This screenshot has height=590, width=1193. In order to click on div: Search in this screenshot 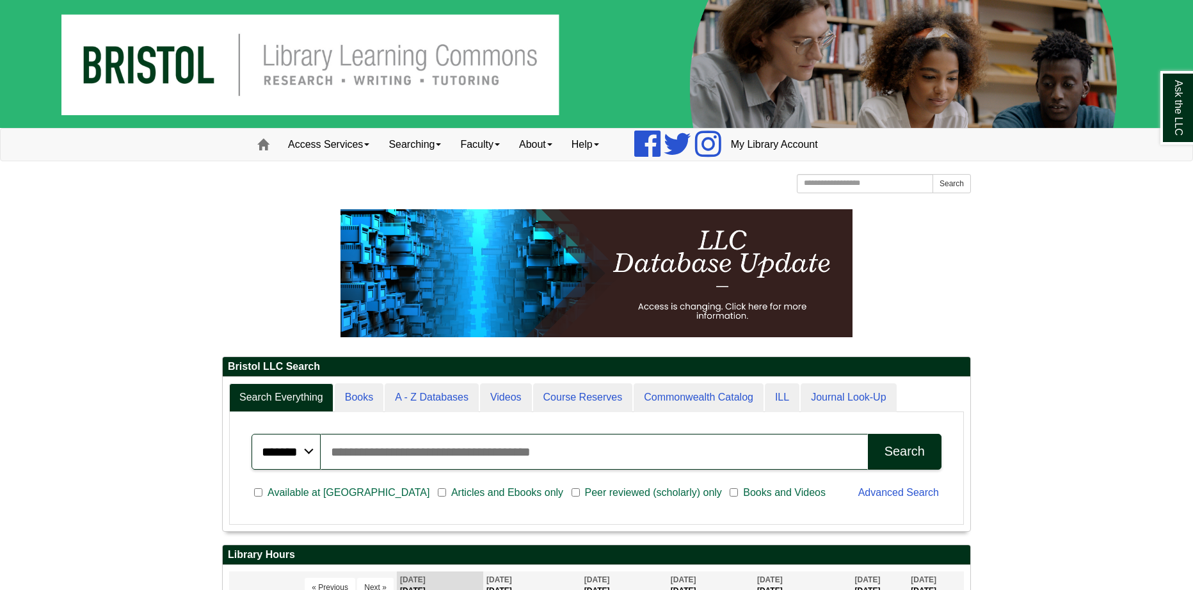, I will do `click(905, 451)`.